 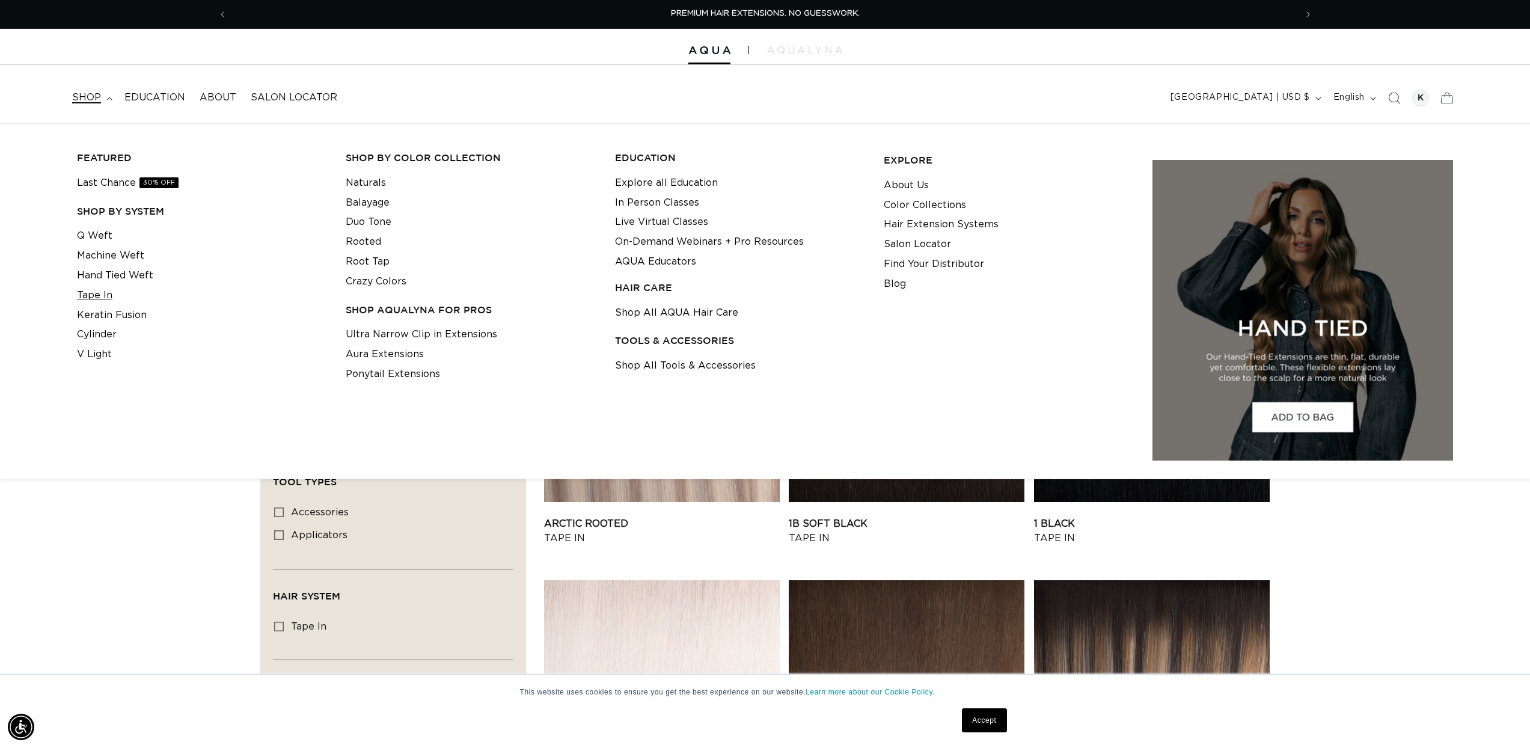 What do you see at coordinates (906, 185) in the screenshot?
I see `a: About Us` at bounding box center [906, 185].